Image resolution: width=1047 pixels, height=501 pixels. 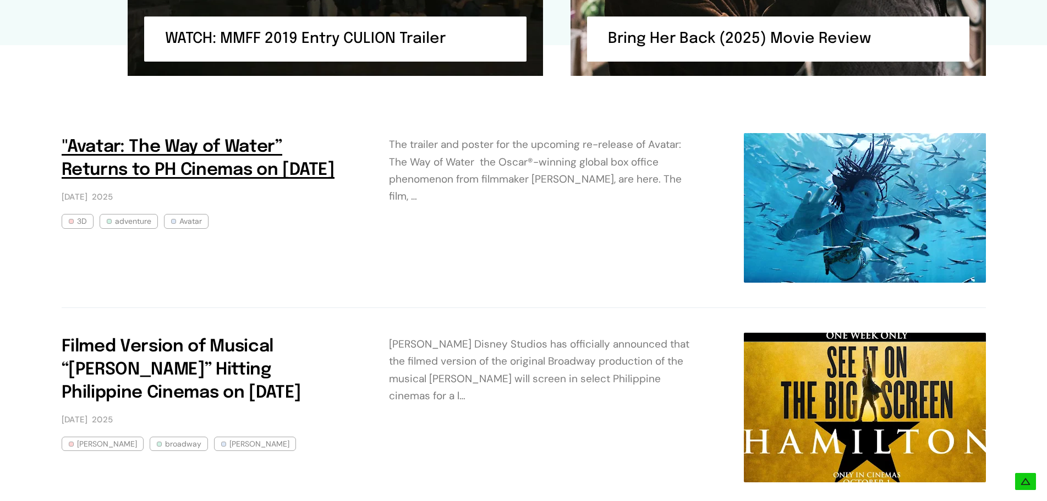 I want to click on div: The trailer and poster for the upcoming re-release of Avatar: The Way of Water the Oscar®-winning..., so click(x=544, y=170).